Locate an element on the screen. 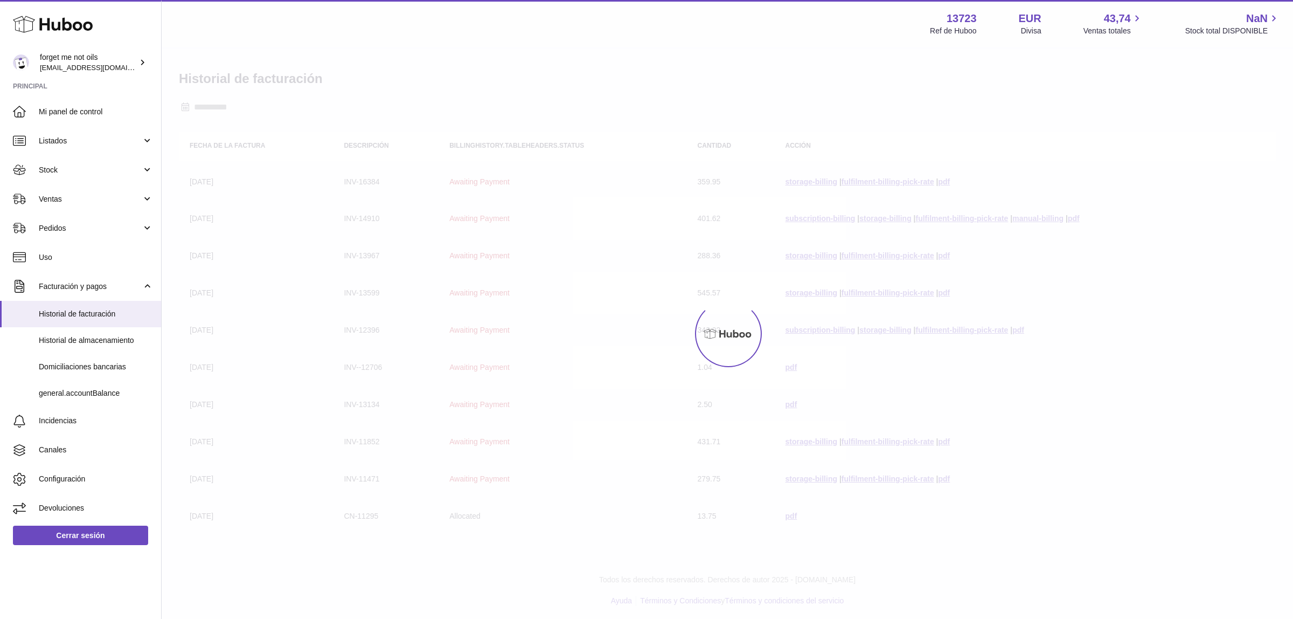  span: general.accountBalance is located at coordinates (96, 393).